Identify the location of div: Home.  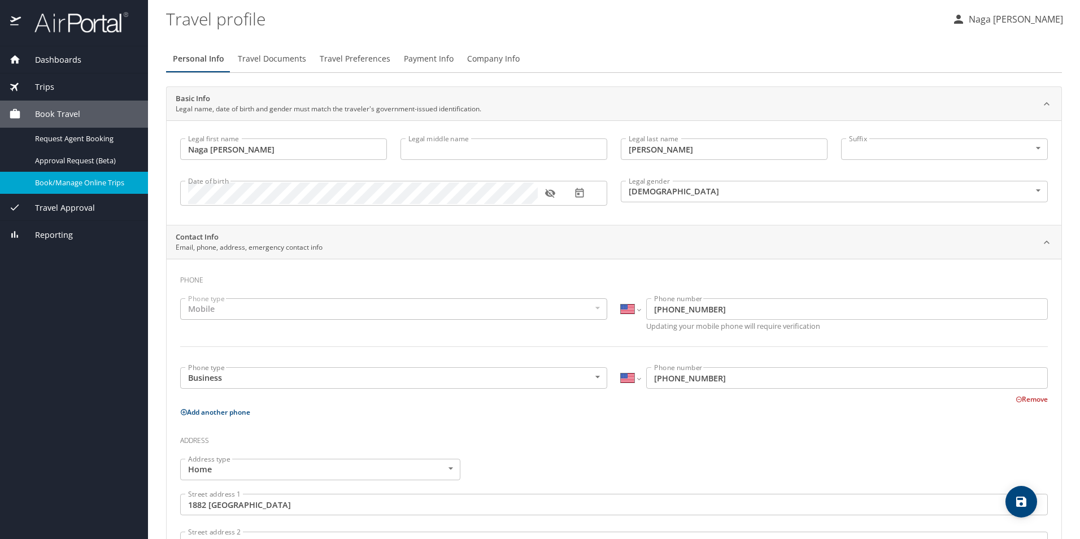
(320, 470).